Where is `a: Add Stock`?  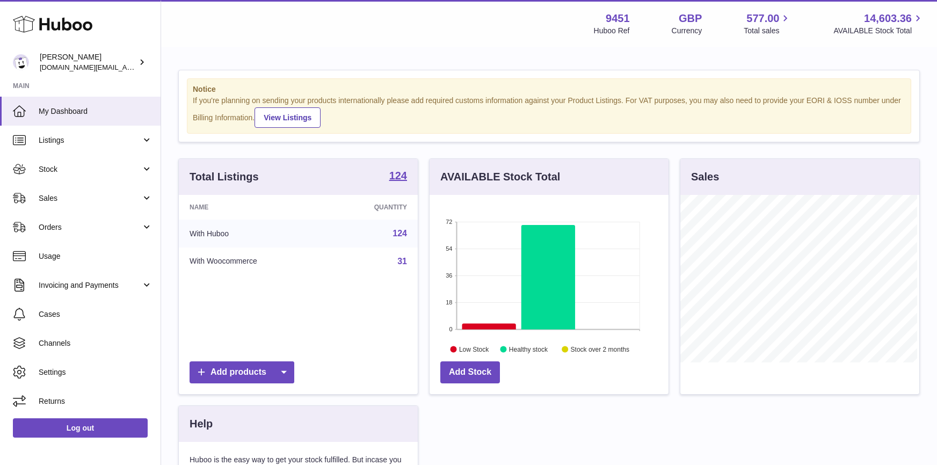 a: Add Stock is located at coordinates (470, 372).